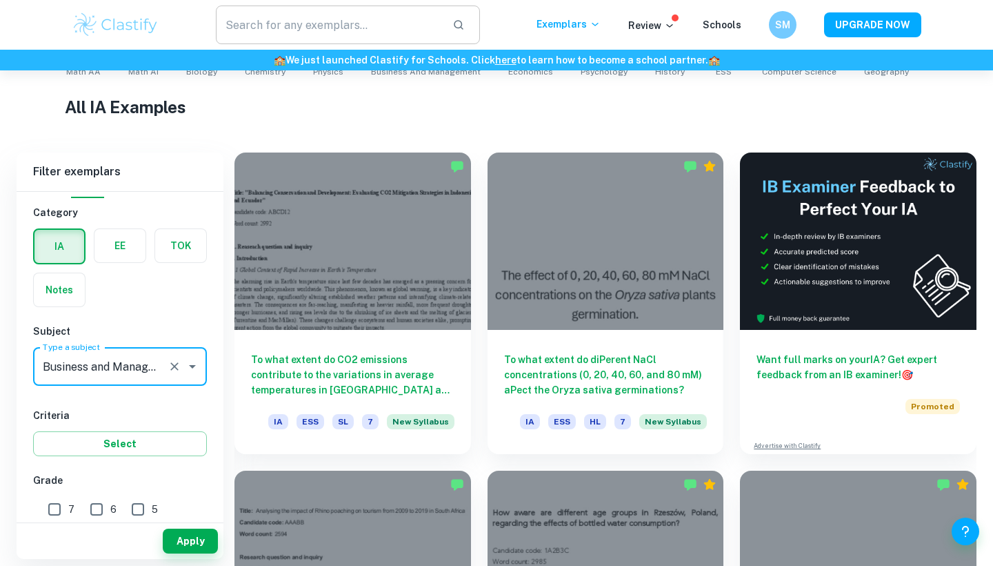 The height and width of the screenshot is (566, 993). What do you see at coordinates (328, 72) in the screenshot?
I see `span: Physics` at bounding box center [328, 72].